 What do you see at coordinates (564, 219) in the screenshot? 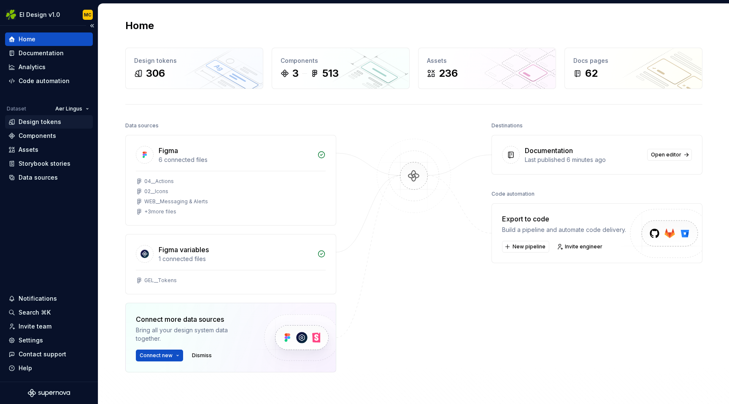
I see `div: Export to code` at bounding box center [564, 219].